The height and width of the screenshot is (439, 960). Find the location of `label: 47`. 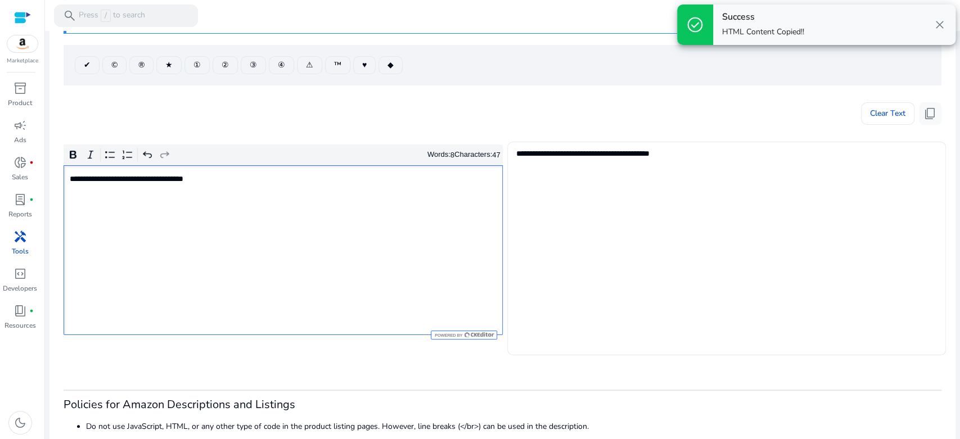

label: 47 is located at coordinates (496, 155).